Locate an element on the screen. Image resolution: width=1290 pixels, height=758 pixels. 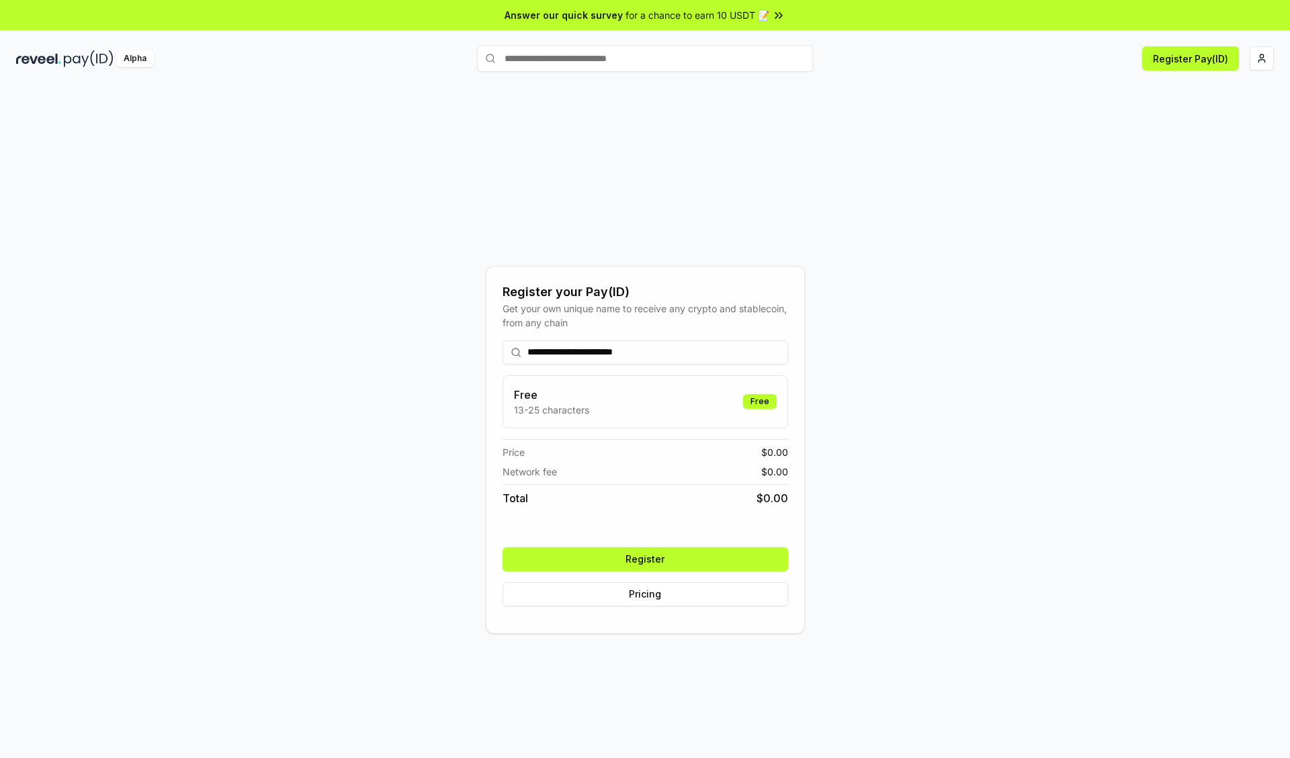
div: Get your own unique name to receive any crypto and stablecoin, from any chain is located at coordinates (645, 316).